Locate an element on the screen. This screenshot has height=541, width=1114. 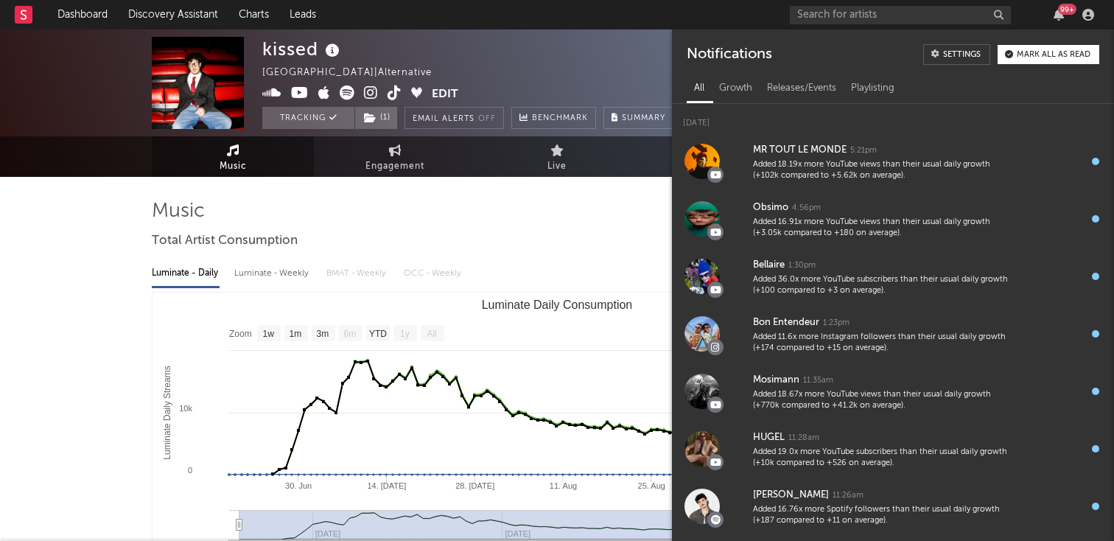
a: MR TOUT LE MONDE5:21pmAdded 18.19x more YouTube views than their usual daily growth (+102k compar... is located at coordinates (893, 161).